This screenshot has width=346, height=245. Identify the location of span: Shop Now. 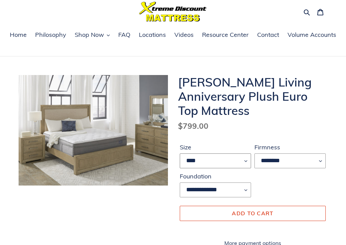
(89, 35).